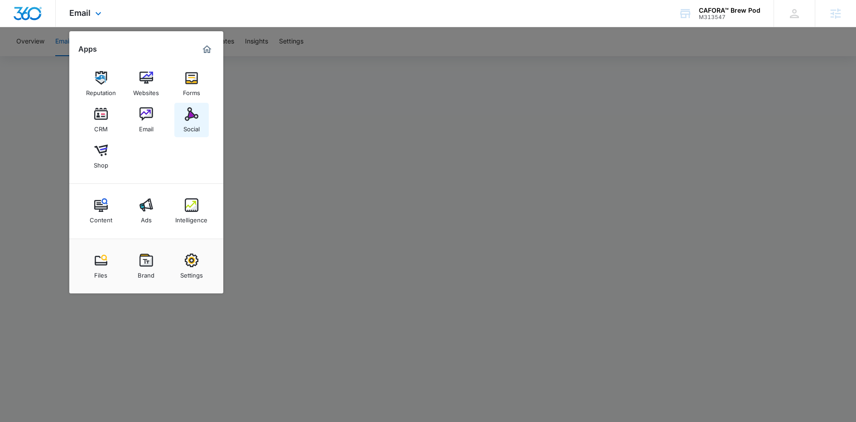 This screenshot has width=856, height=422. Describe the element at coordinates (101, 211) in the screenshot. I see `a: Content` at that location.